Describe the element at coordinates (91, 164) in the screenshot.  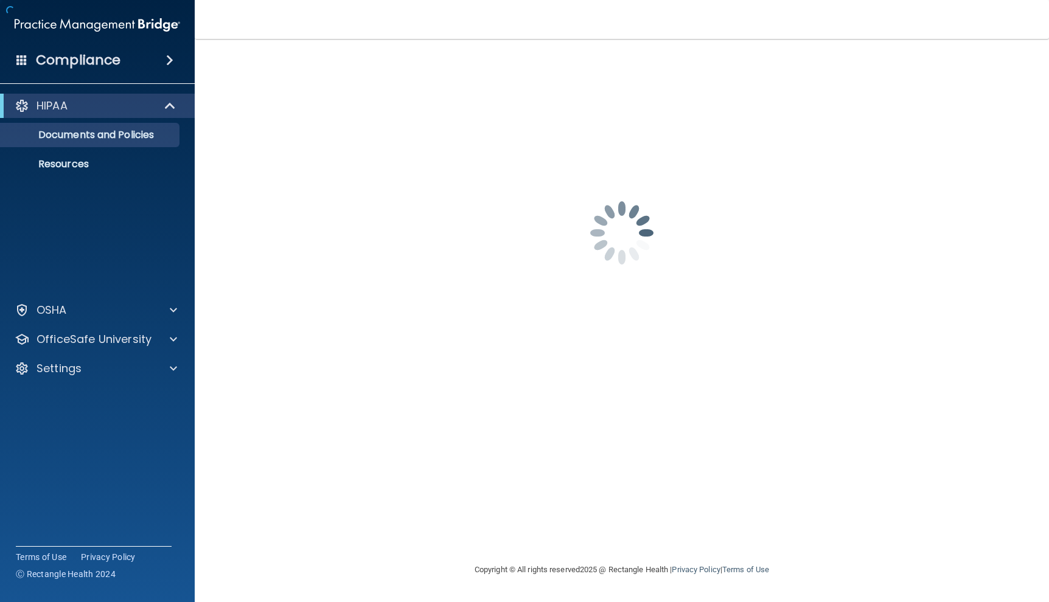
I see `p: Resources` at that location.